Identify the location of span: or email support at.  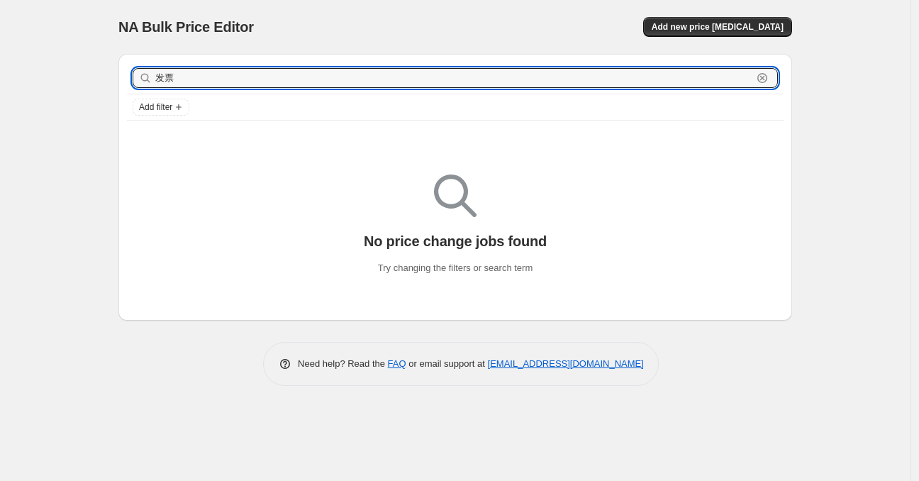
(447, 363).